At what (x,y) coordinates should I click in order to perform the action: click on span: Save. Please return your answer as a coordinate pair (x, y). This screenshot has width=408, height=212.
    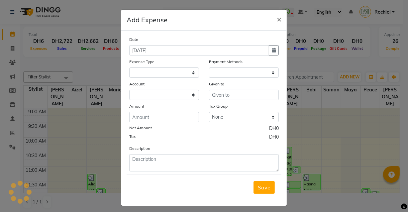
    Looking at the image, I should click on (264, 187).